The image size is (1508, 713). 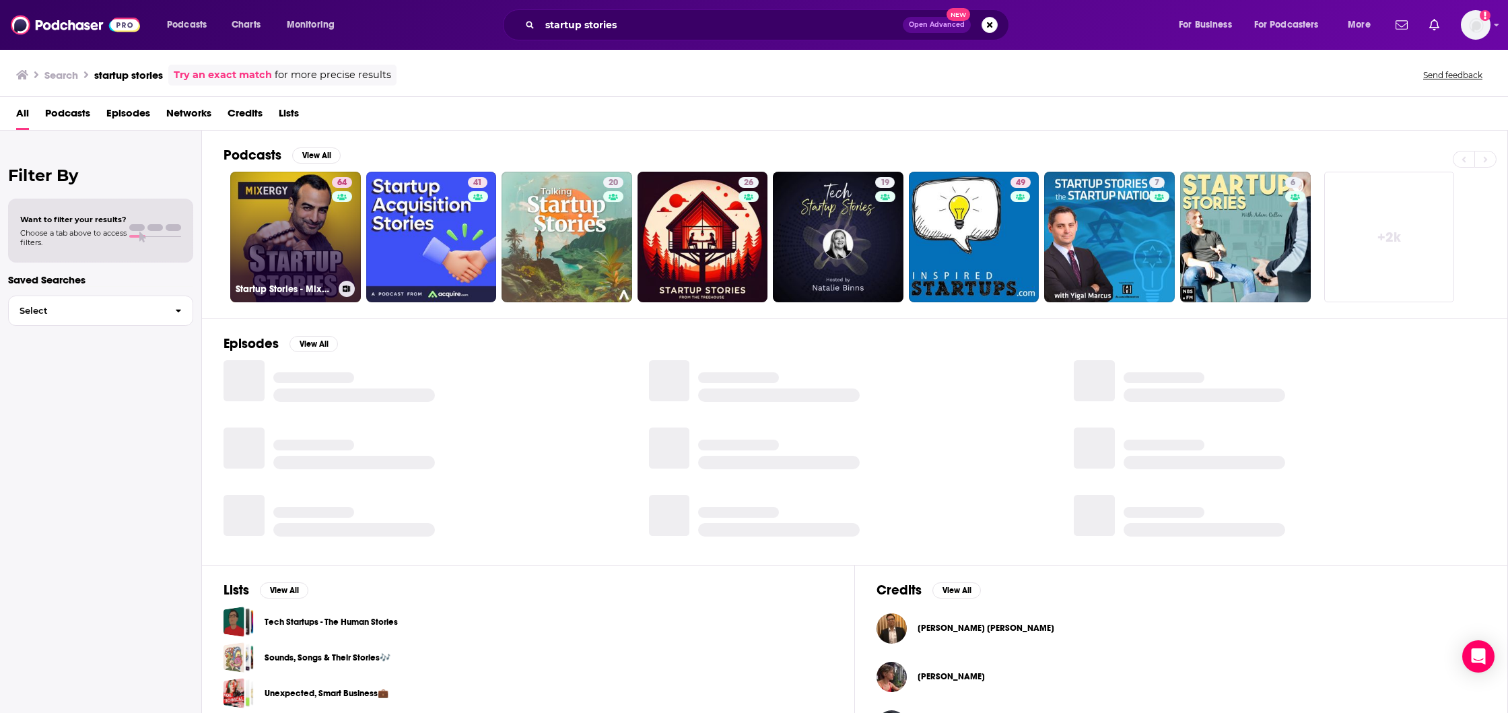 I want to click on button: Lauren SilvermanLauren Silverman, so click(x=1181, y=677).